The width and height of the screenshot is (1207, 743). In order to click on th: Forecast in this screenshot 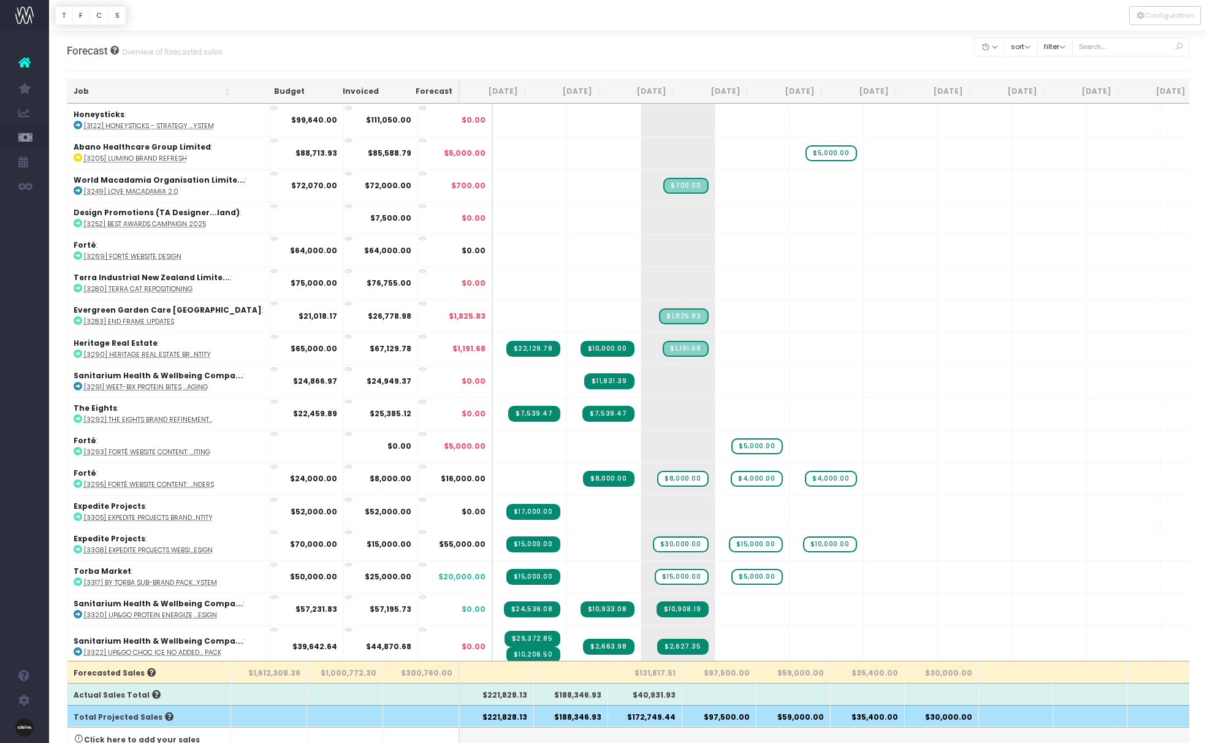, I will do `click(422, 91)`.